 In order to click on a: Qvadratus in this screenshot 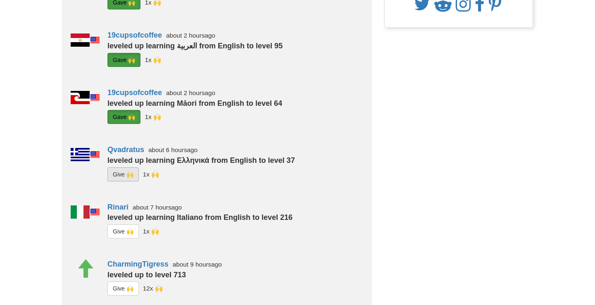, I will do `click(126, 150)`.